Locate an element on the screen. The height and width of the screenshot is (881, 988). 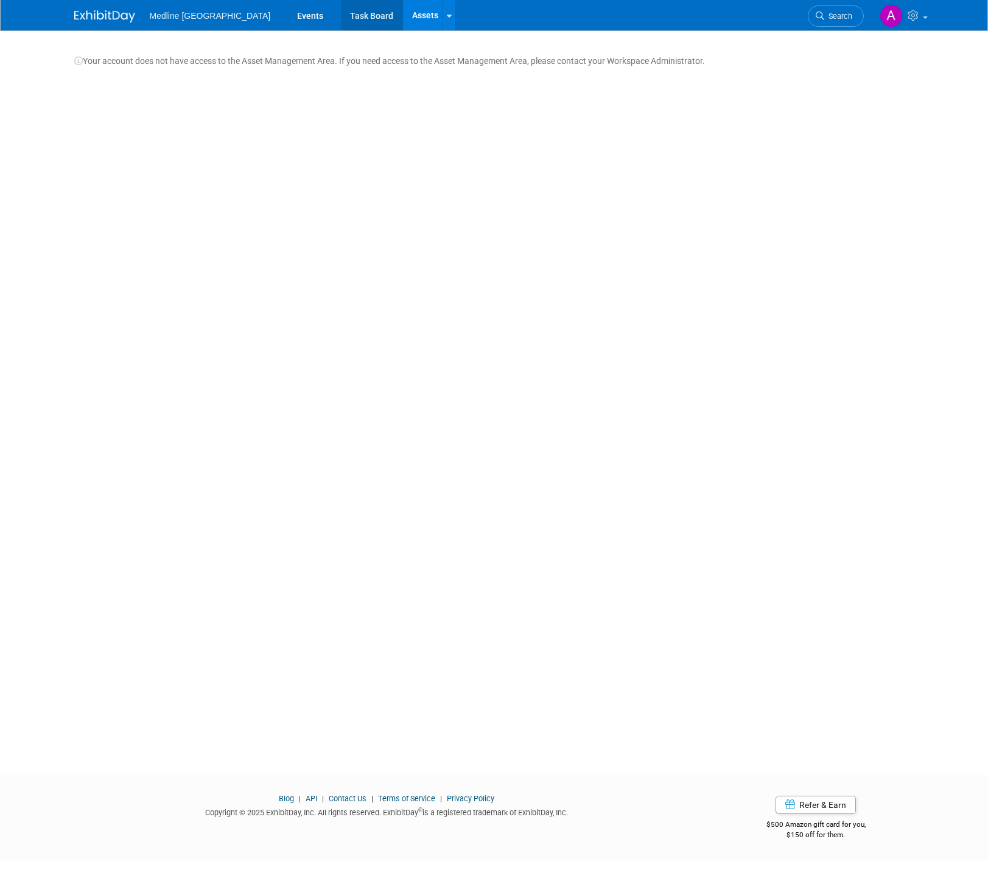
img: Anne-Renee Boulanger is located at coordinates (891, 16).